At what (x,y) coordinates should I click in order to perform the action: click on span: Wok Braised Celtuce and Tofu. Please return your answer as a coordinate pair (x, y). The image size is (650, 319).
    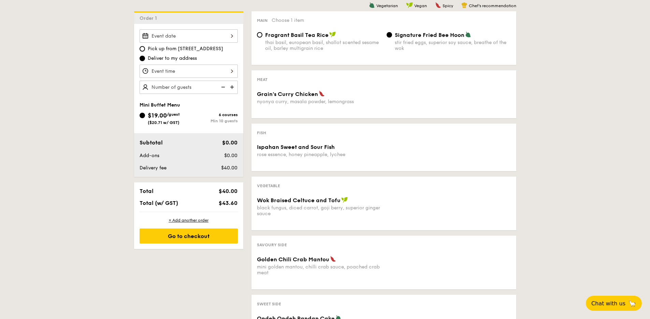
    Looking at the image, I should click on (299, 200).